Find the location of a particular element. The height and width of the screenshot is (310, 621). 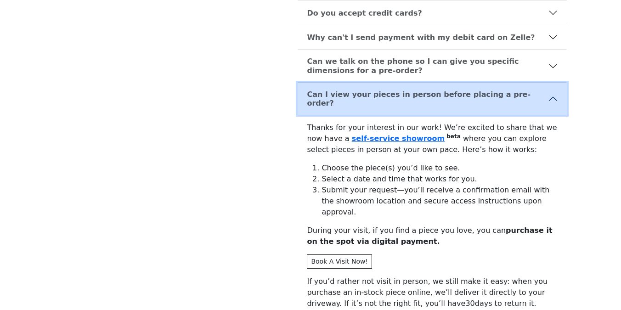

b: Why can't I send payment with my debit card on Zelle? is located at coordinates (421, 37).